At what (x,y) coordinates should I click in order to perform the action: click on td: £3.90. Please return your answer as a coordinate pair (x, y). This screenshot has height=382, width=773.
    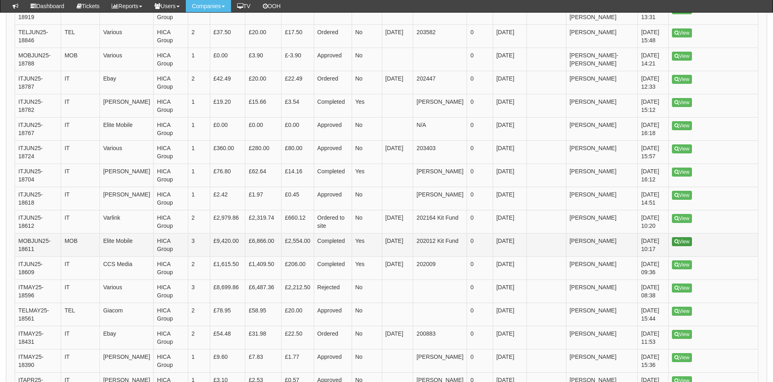
    Looking at the image, I should click on (263, 59).